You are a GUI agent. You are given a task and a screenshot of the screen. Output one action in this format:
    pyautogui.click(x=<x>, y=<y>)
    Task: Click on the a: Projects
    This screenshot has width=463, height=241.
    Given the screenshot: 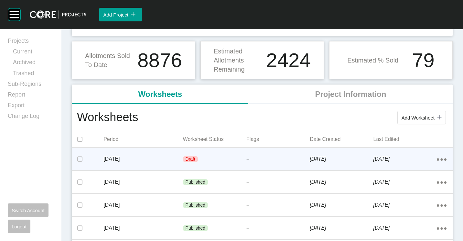 What is the action you would take?
    pyautogui.click(x=31, y=42)
    